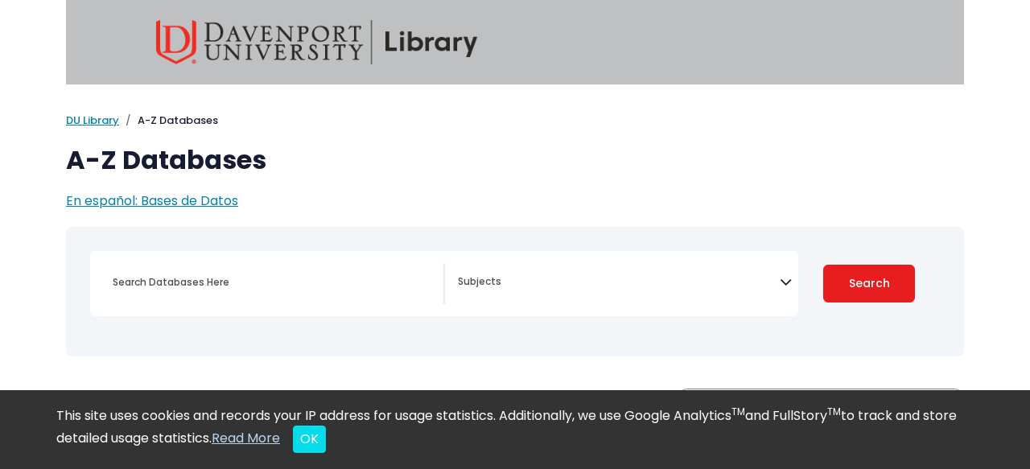 Image resolution: width=1030 pixels, height=469 pixels. I want to click on textarea: Search, so click(619, 283).